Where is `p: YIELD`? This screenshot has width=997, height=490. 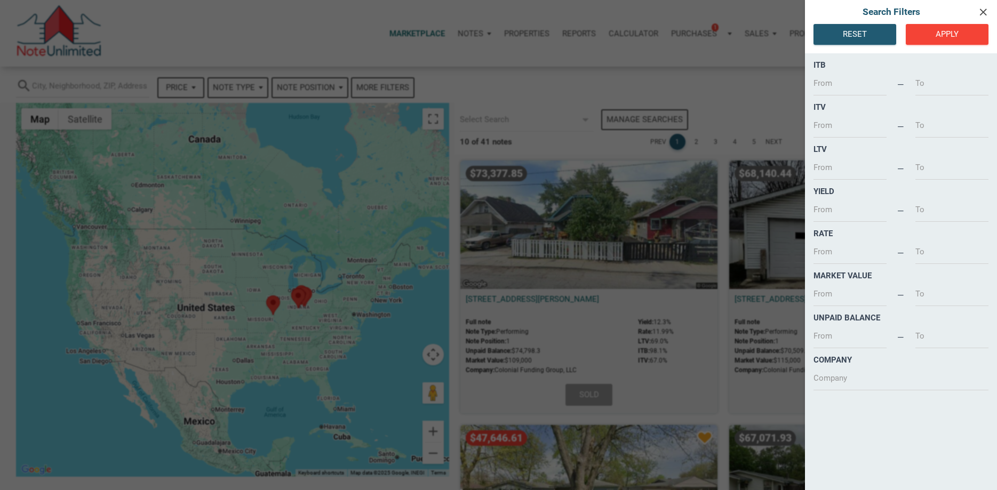
p: YIELD is located at coordinates (824, 192).